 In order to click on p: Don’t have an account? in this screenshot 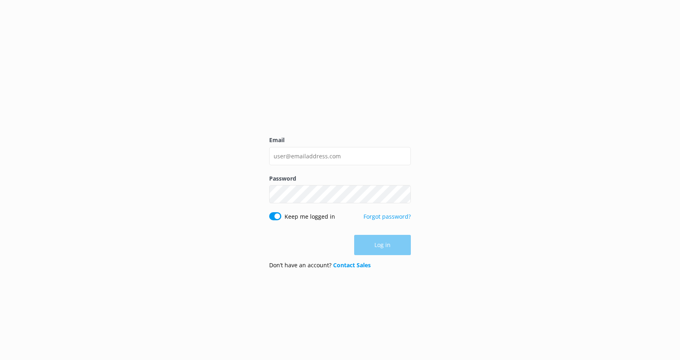, I will do `click(320, 265)`.